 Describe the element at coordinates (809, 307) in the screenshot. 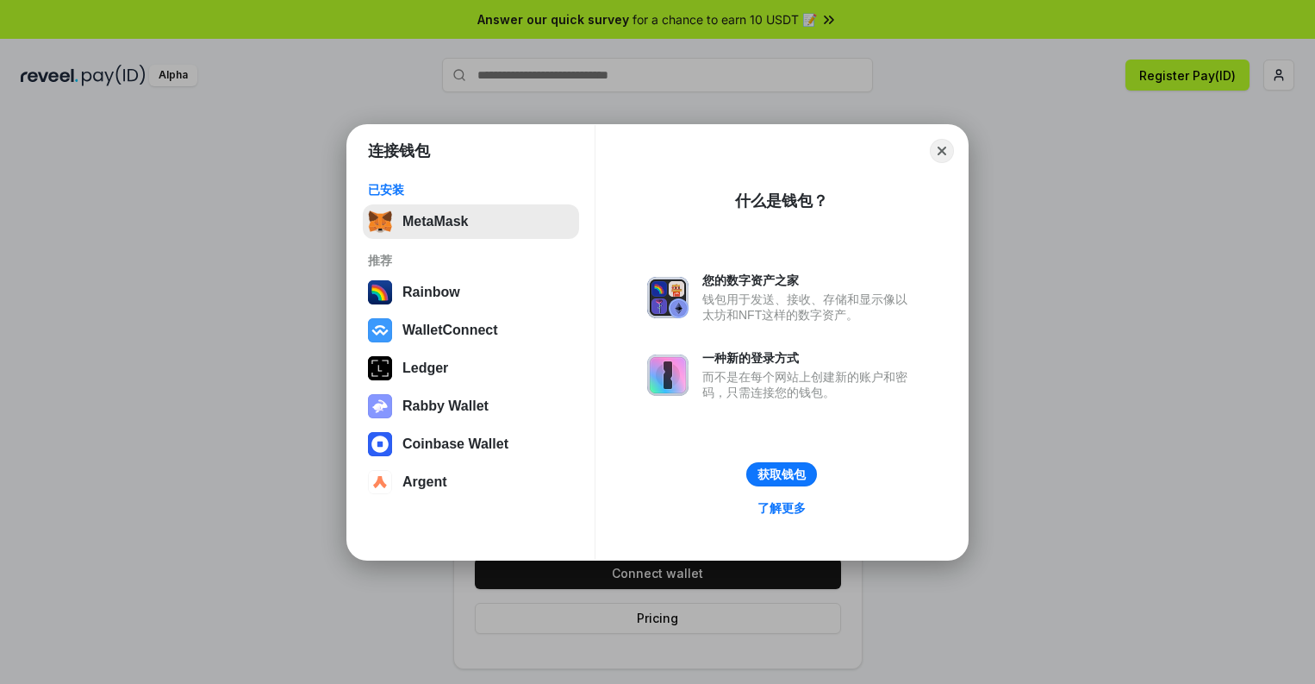

I see `div: 钱包用于发送、接收、存储和显示像以太坊和NFT这样的数字资产。` at that location.